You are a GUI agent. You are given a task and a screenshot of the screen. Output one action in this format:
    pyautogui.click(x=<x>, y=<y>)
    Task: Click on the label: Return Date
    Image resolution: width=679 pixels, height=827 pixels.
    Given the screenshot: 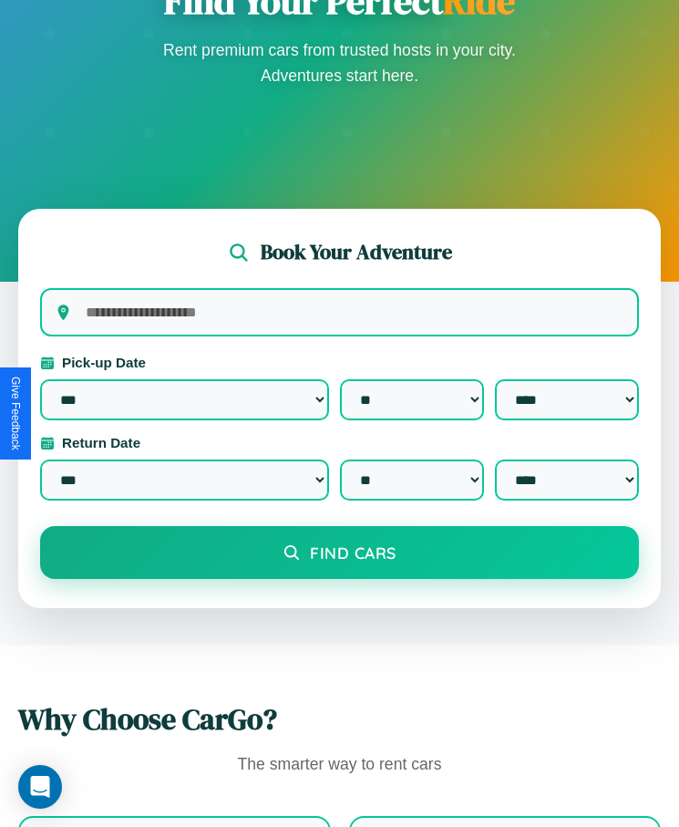 What is the action you would take?
    pyautogui.click(x=339, y=442)
    